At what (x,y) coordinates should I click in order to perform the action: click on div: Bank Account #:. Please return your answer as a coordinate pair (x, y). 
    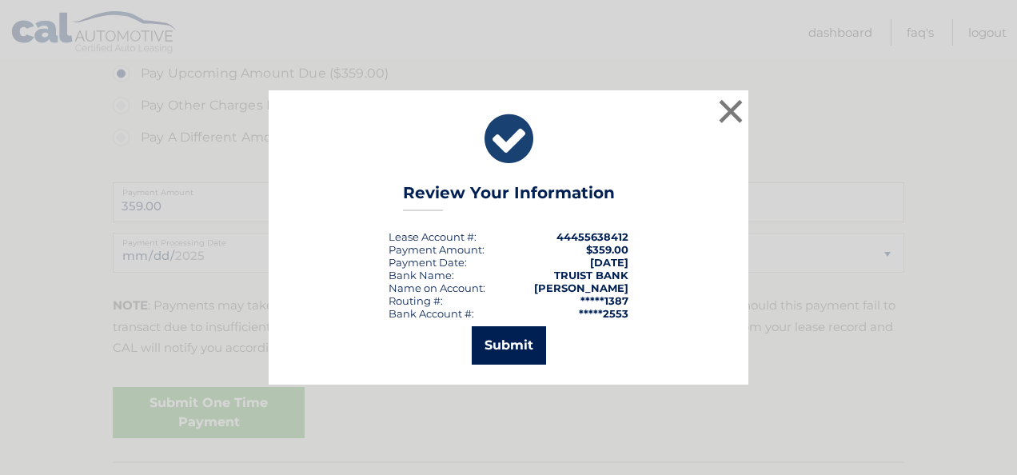
    Looking at the image, I should click on (431, 313).